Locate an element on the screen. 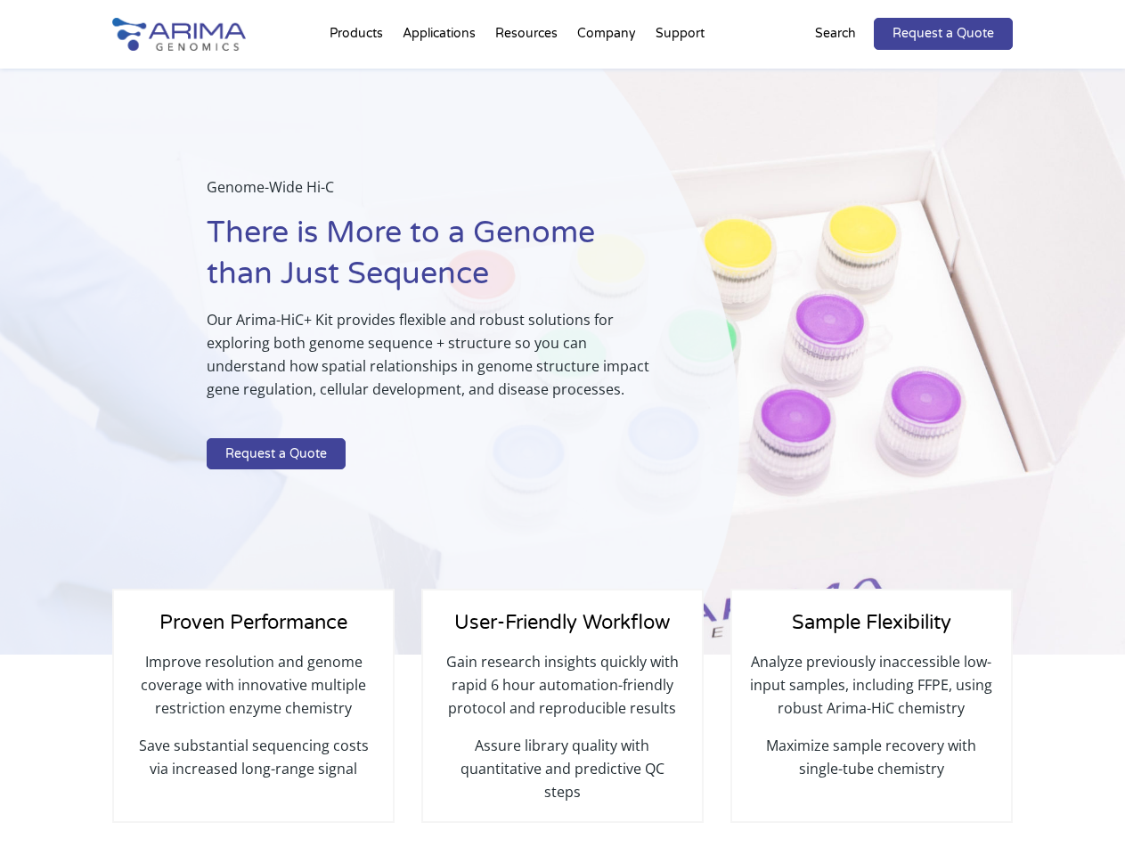 Image resolution: width=1125 pixels, height=855 pixels. input: Genome Assembly is located at coordinates (369, 254).